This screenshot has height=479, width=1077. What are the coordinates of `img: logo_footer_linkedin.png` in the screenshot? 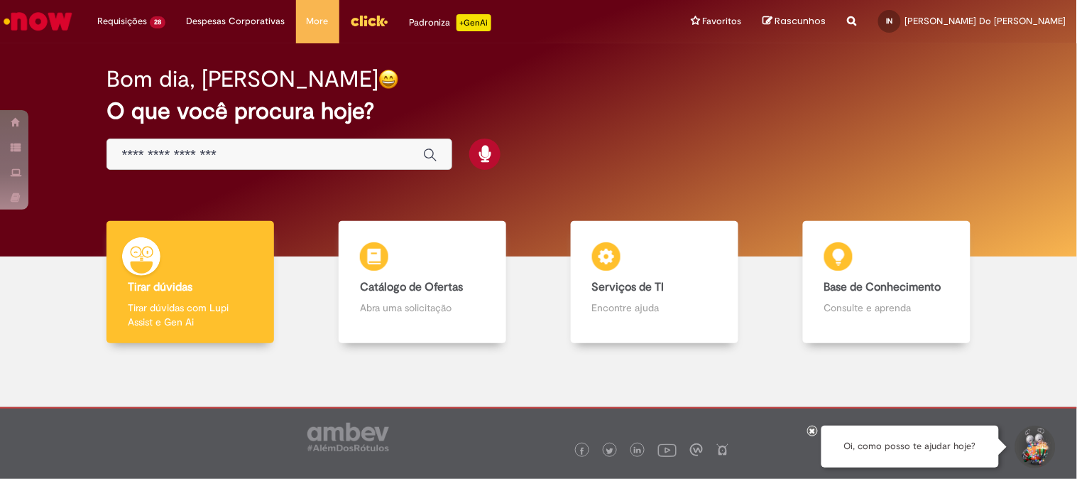 It's located at (638, 451).